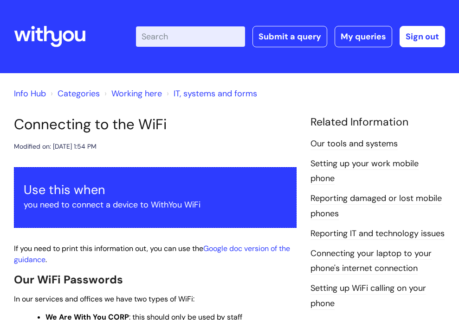  I want to click on a: IT, systems and forms, so click(215, 94).